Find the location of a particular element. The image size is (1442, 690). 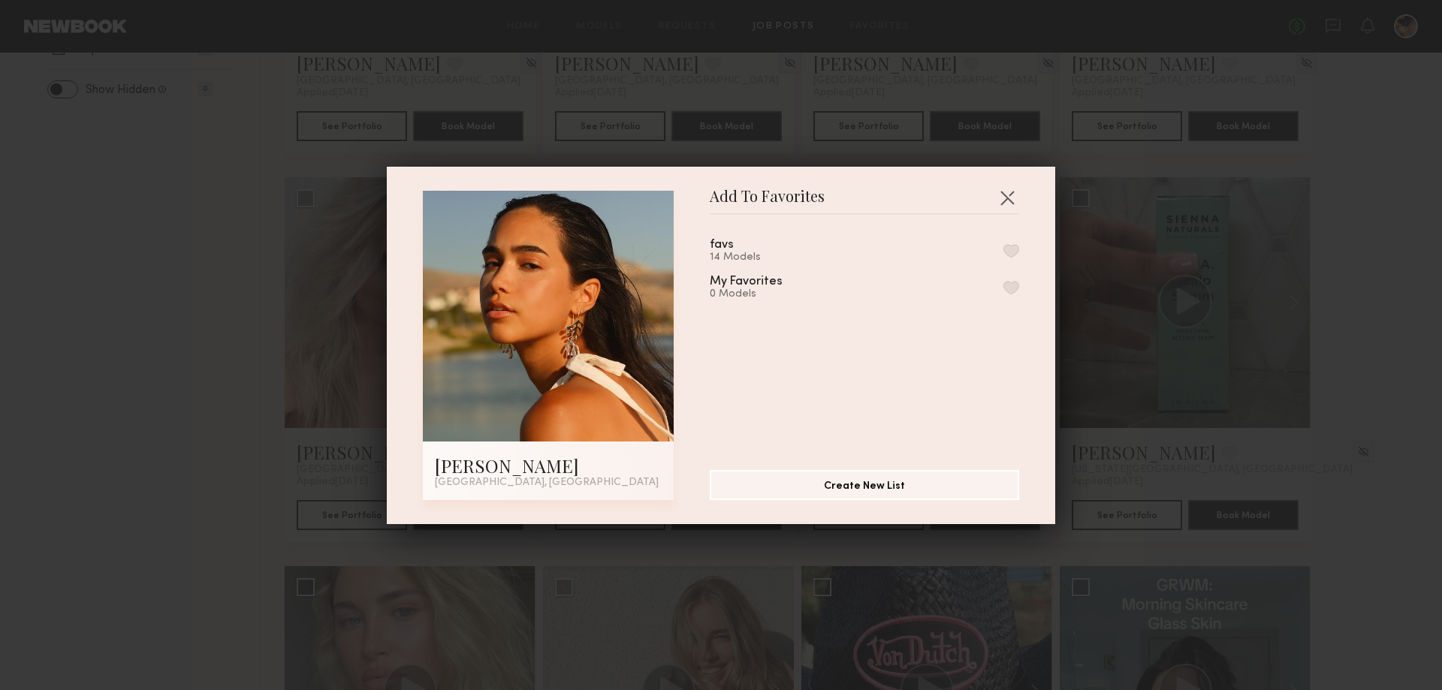

button: Create New List is located at coordinates (864, 485).